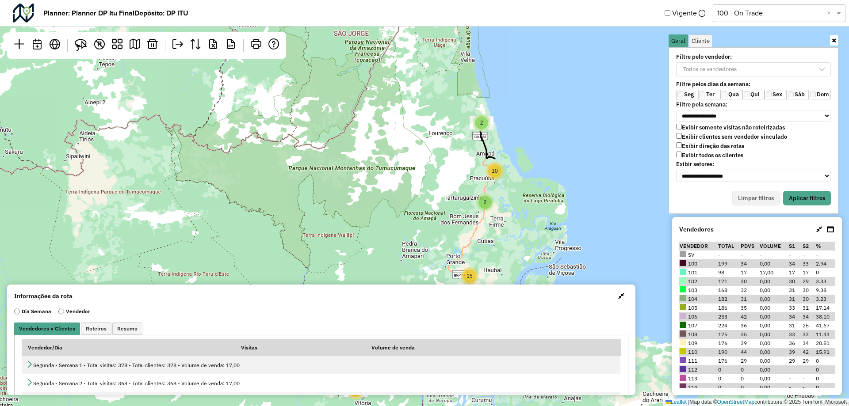  Describe the element at coordinates (480, 123) in the screenshot. I see `div: TIO LEO BEBIDAS` at that location.